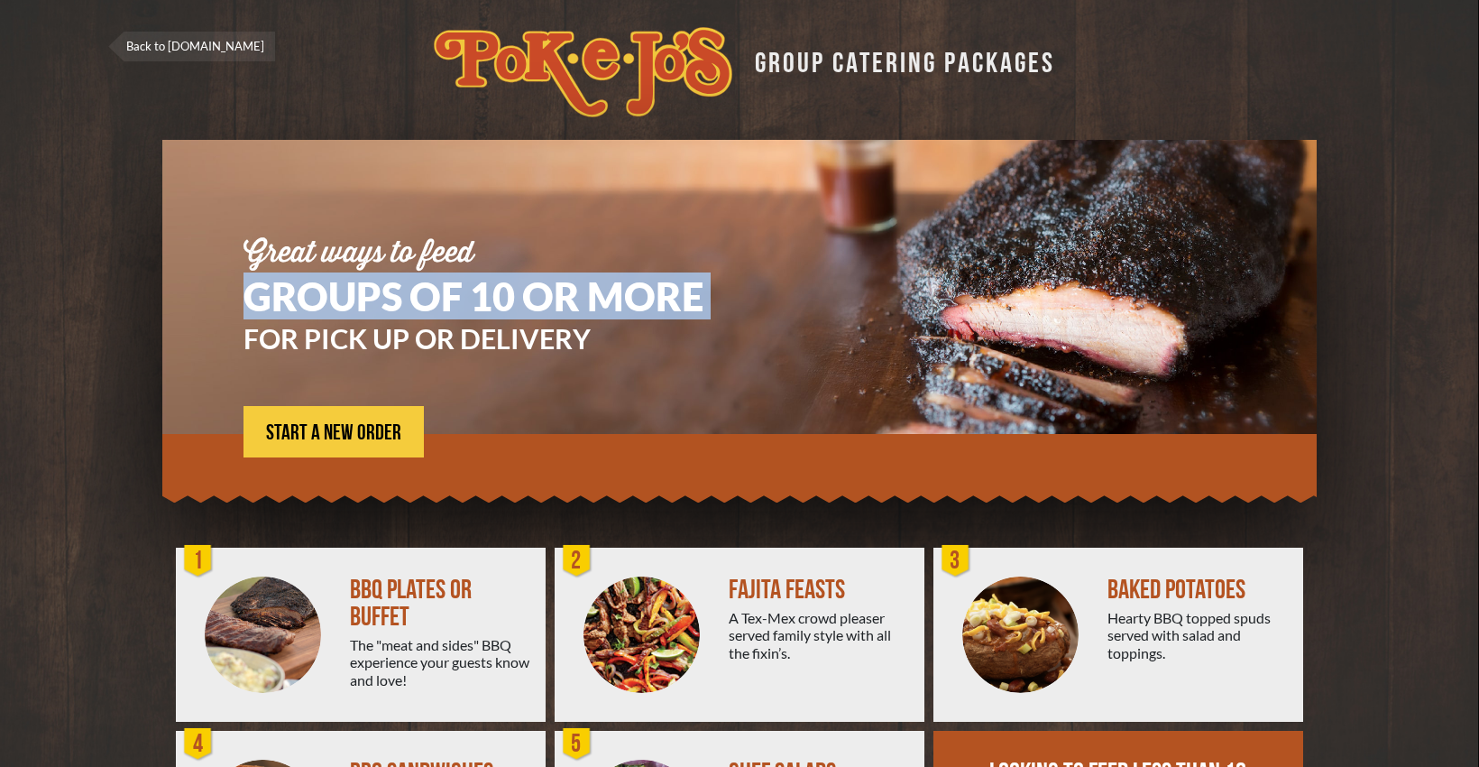 This screenshot has height=767, width=1479. I want to click on div: 2, so click(577, 561).